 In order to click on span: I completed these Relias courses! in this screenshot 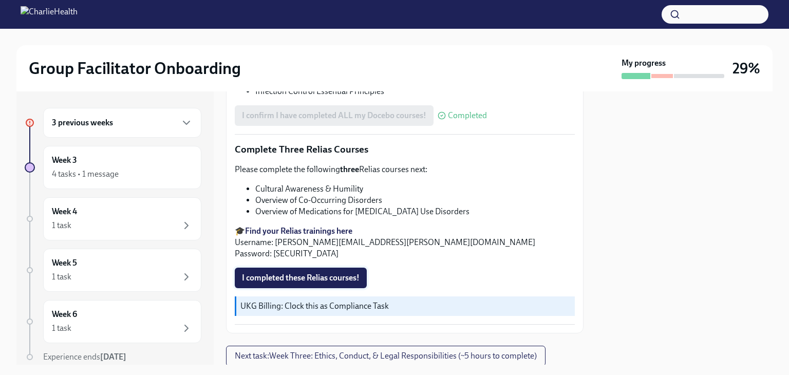, I will do `click(300, 278)`.